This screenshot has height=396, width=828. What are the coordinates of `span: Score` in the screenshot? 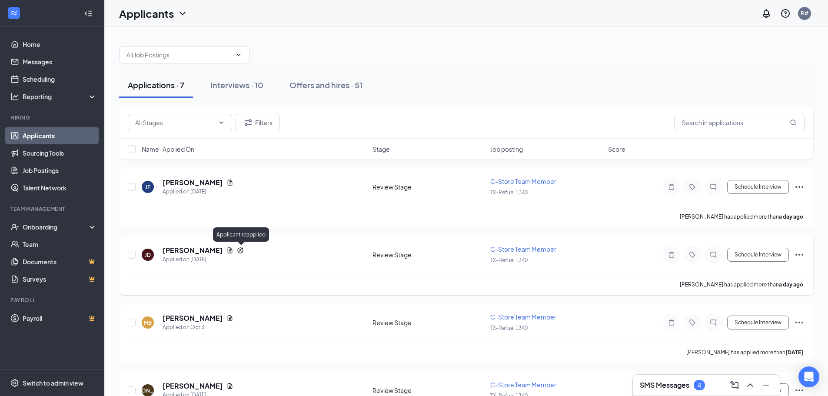 It's located at (617, 149).